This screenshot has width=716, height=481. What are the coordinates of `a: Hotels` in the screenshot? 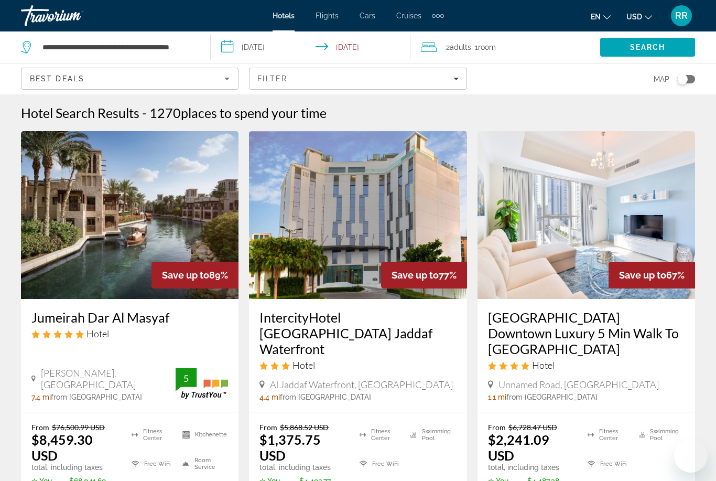 It's located at (284, 16).